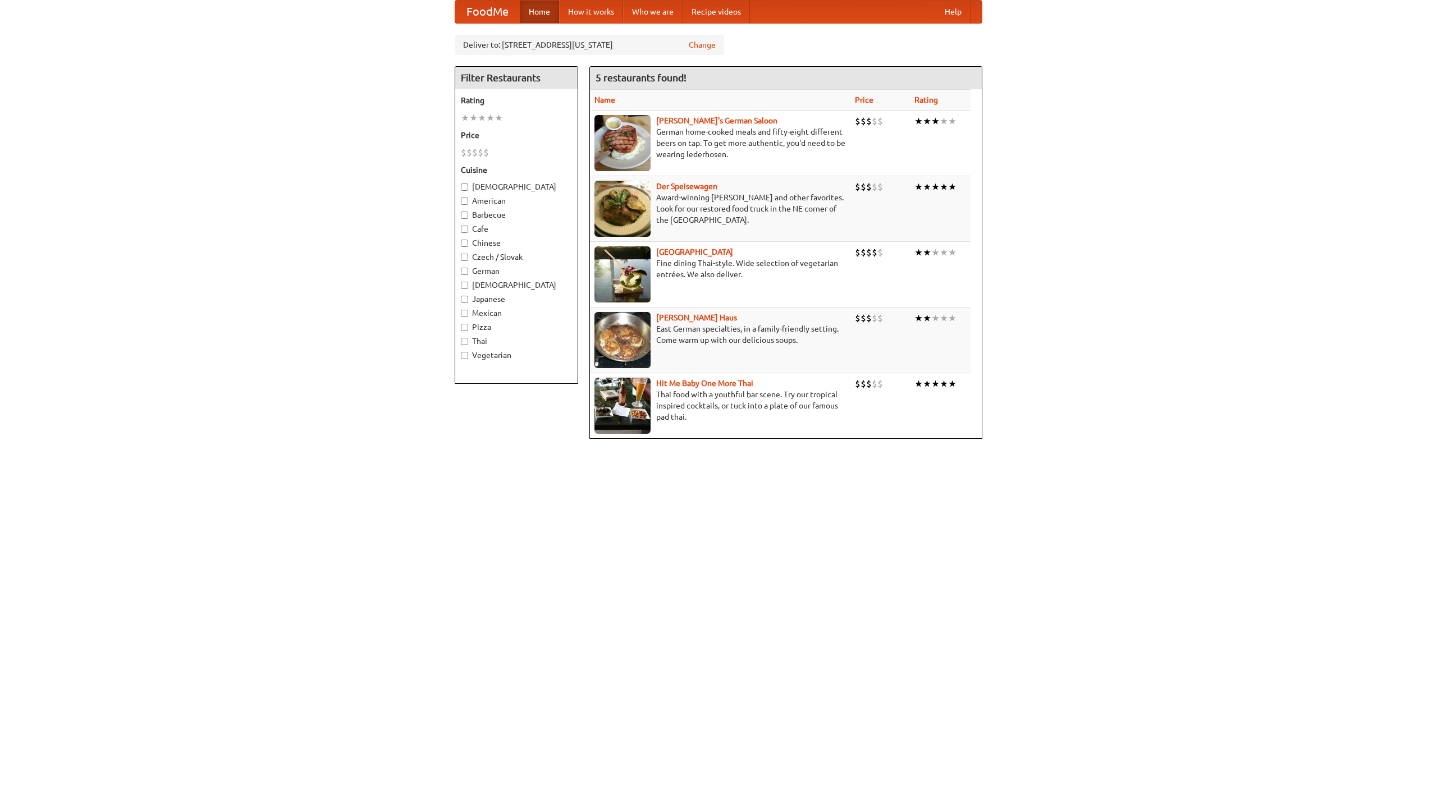 The width and height of the screenshot is (1437, 794). Describe the element at coordinates (517, 229) in the screenshot. I see `label: Cafe` at that location.